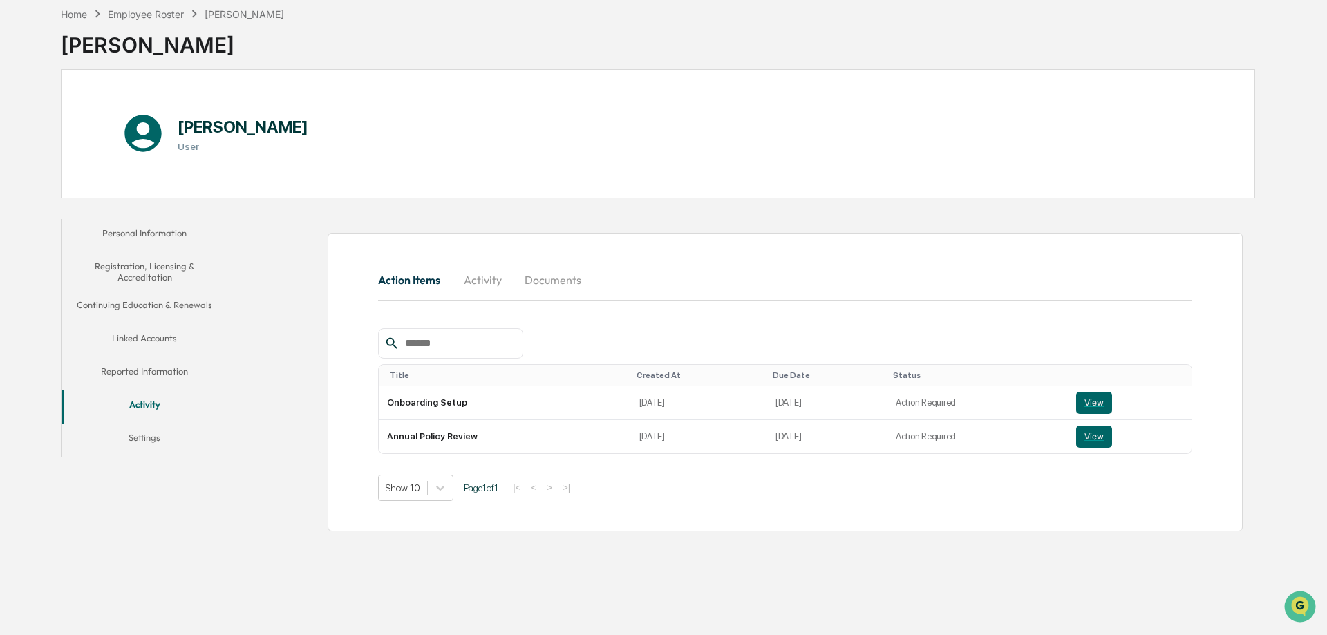 The width and height of the screenshot is (1327, 635). What do you see at coordinates (57, 207) in the screenshot?
I see `span: Data Lookup` at bounding box center [57, 207].